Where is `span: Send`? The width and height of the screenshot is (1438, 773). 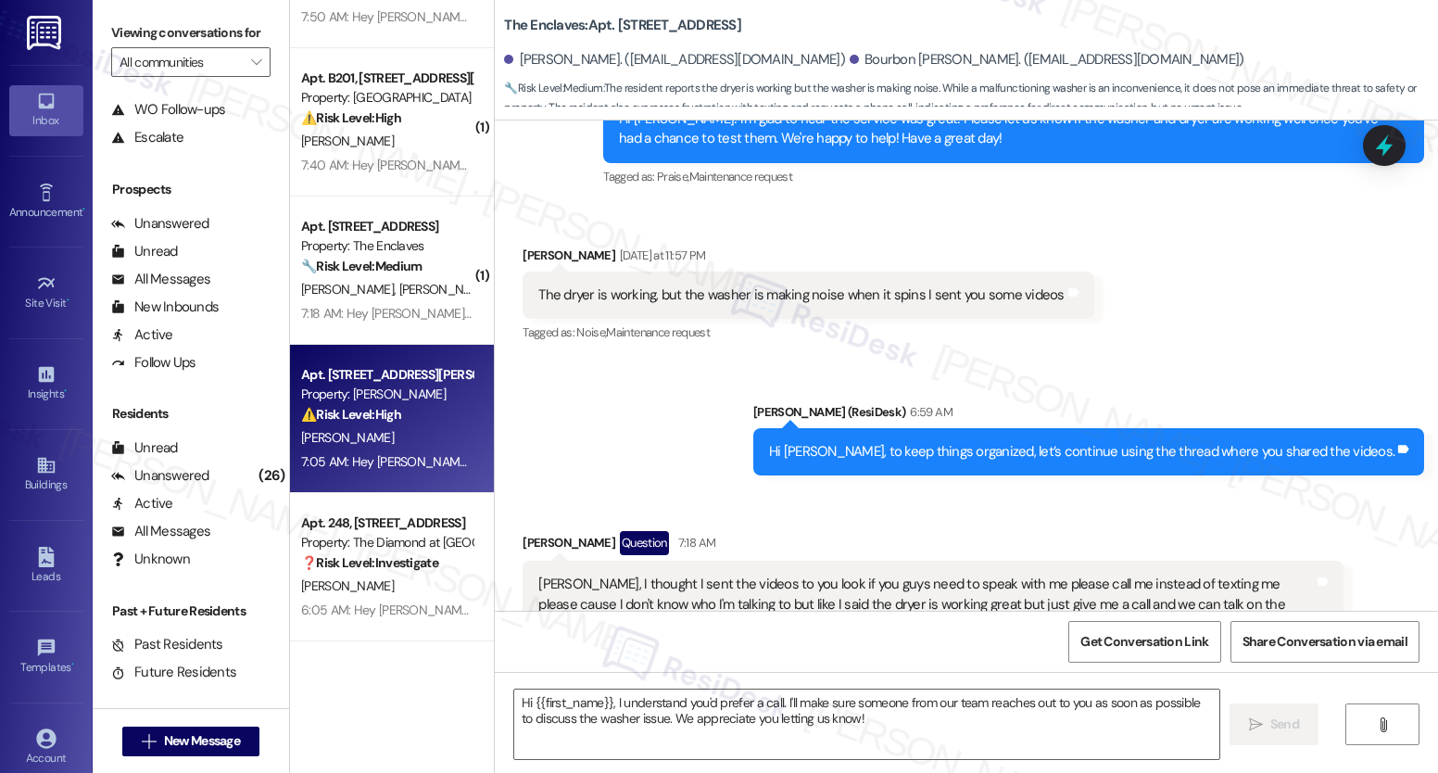 span: Send is located at coordinates (1284, 724).